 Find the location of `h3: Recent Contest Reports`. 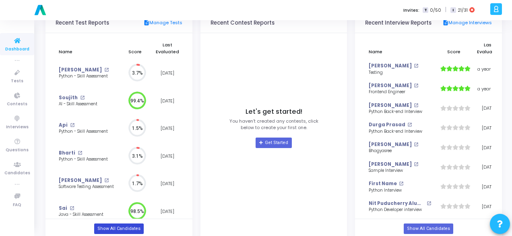

h3: Recent Contest Reports is located at coordinates (242, 23).